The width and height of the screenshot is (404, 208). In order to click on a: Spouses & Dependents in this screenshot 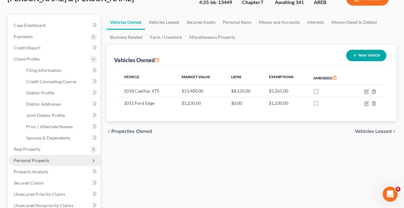, I will do `click(61, 138)`.